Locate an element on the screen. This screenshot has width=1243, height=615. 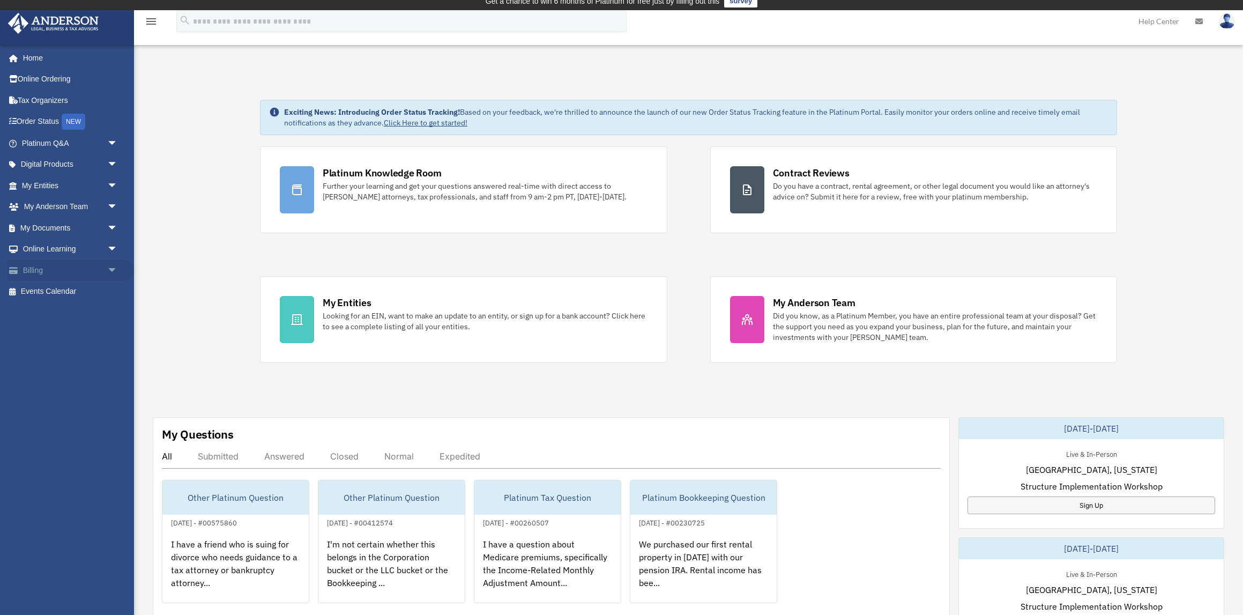
div: I have a friend who is suing for divorce who needs guidance to a tax attorney or bankruptcy attor... is located at coordinates (235, 571).